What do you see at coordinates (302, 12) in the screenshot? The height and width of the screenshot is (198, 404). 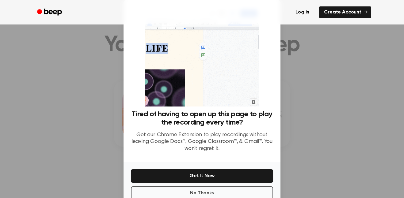 I see `a: Log in` at bounding box center [302, 12].